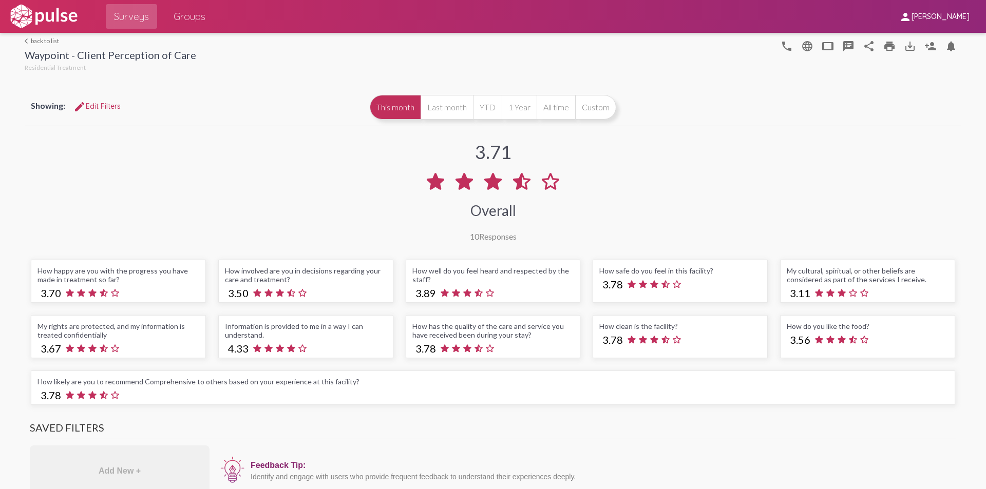 This screenshot has width=986, height=489. Describe the element at coordinates (97, 106) in the screenshot. I see `button: Edit FiltersEdit Filters` at that location.